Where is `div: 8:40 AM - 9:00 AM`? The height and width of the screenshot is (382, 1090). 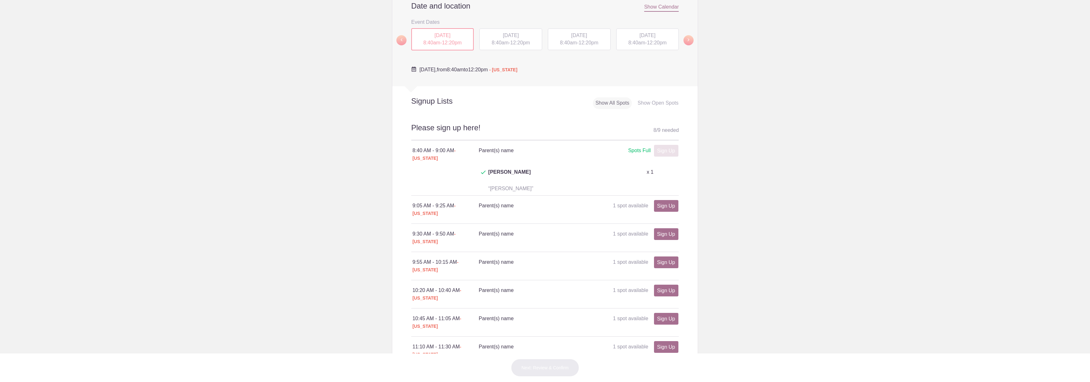
div: 8:40 AM - 9:00 AM is located at coordinates (446, 154).